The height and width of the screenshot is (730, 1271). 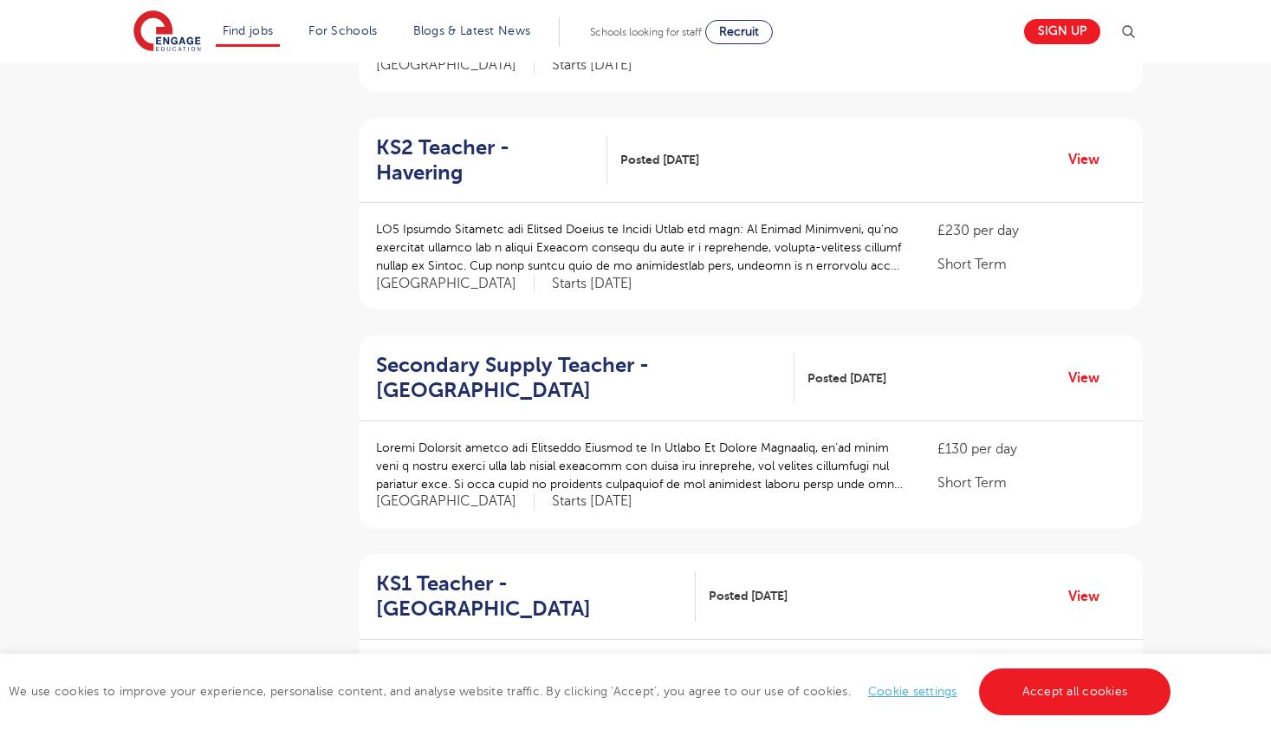 What do you see at coordinates (484, 160) in the screenshot?
I see `h2: KS2 Teacher - Havering` at bounding box center [484, 160].